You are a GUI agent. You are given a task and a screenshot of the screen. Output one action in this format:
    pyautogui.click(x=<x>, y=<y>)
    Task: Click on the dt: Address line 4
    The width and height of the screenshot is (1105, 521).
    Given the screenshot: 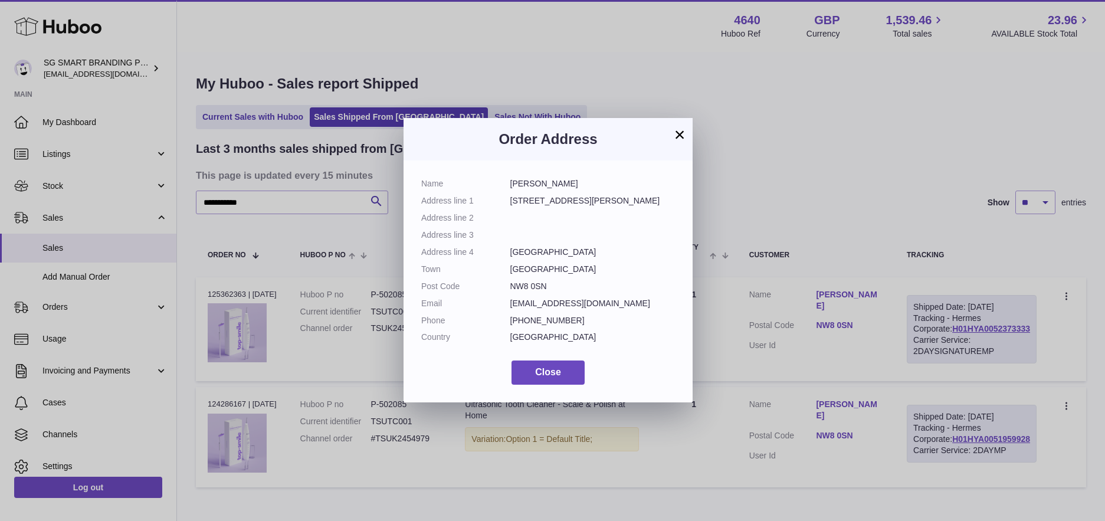 What is the action you would take?
    pyautogui.click(x=466, y=252)
    